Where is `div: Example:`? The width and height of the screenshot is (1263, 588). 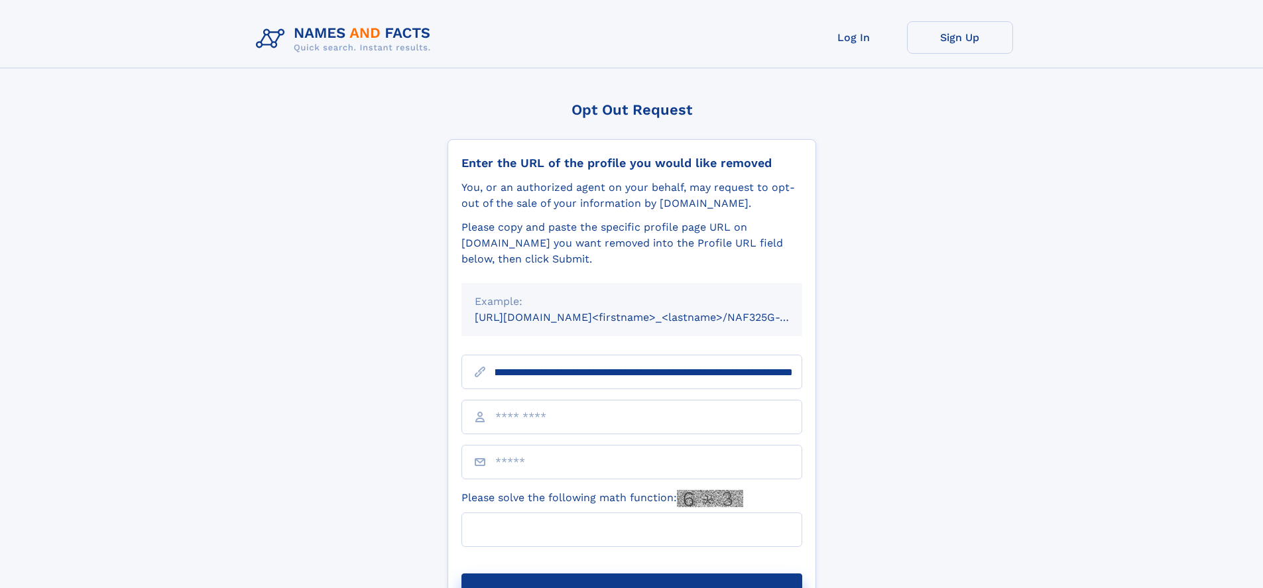
div: Example: is located at coordinates (632, 302).